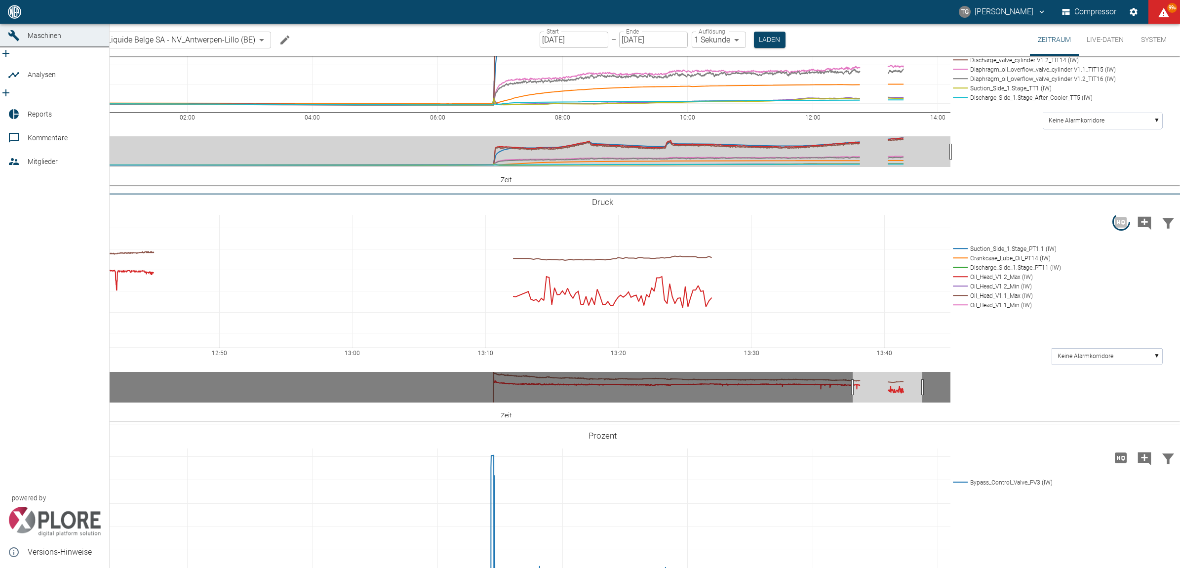  I want to click on span: 908000047_Air Liquide Belge SA - NV_Antwerpen-Lillo (BE), so click(154, 39).